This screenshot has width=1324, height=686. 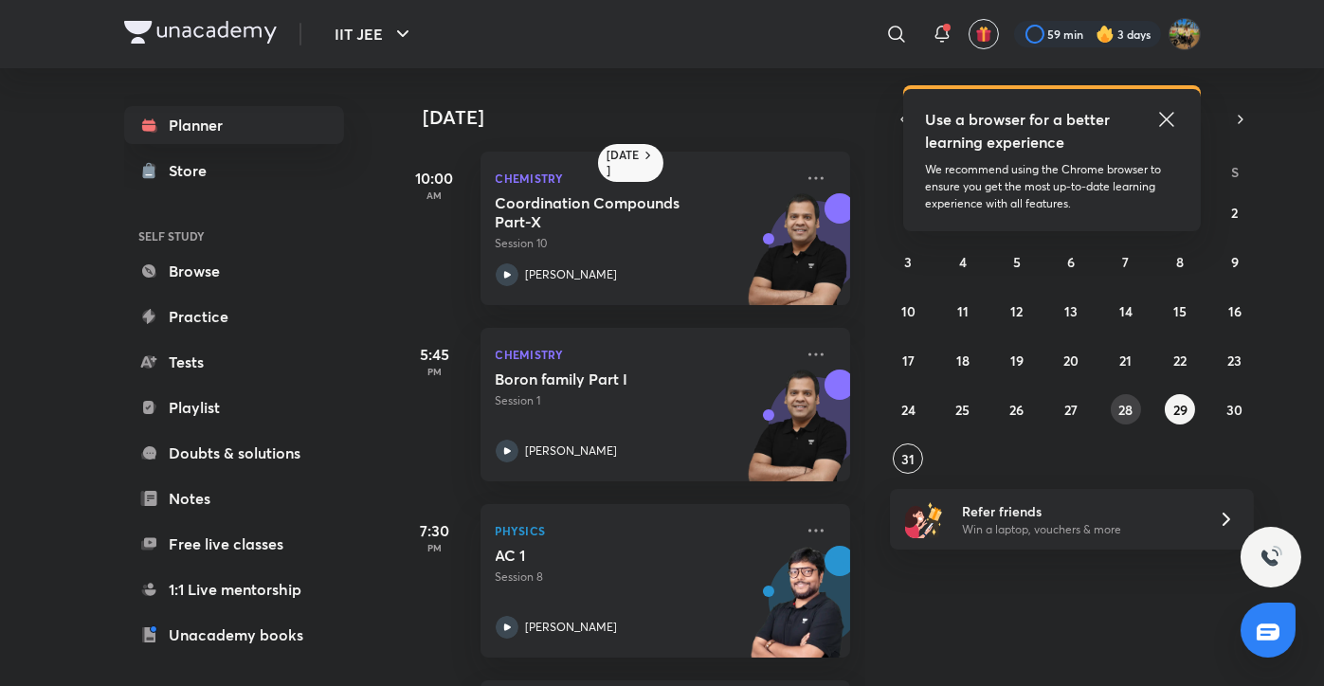 What do you see at coordinates (1071, 360) in the screenshot?
I see `button: August 20, 2025` at bounding box center [1071, 360].